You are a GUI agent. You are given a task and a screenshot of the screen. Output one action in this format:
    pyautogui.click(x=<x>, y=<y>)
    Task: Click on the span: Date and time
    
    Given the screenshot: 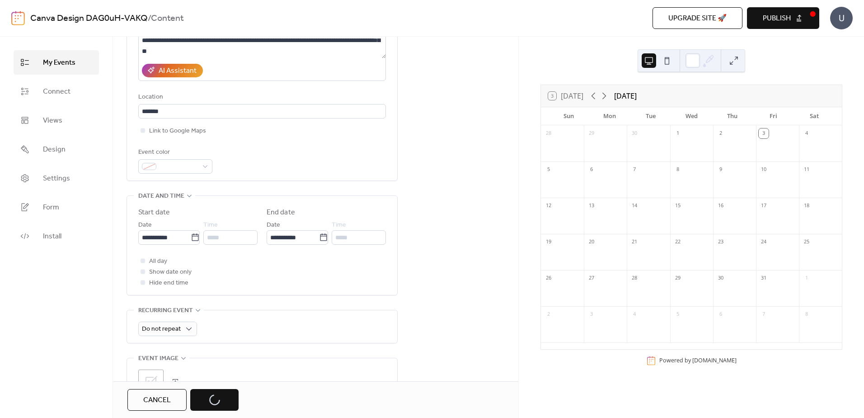 What is the action you would take?
    pyautogui.click(x=161, y=196)
    